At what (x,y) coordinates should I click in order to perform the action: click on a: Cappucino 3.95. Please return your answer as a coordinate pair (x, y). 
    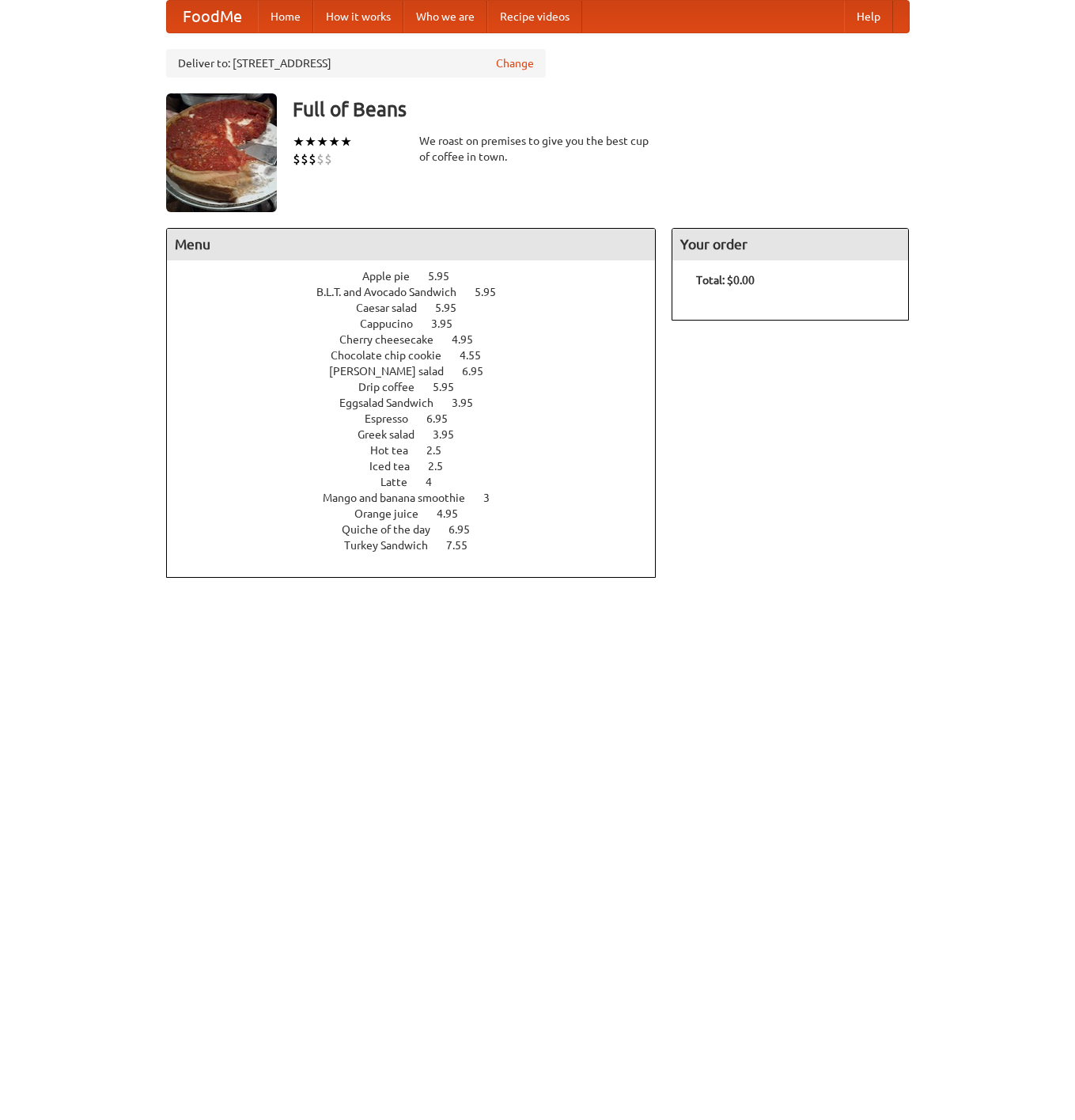
    Looking at the image, I should click on (421, 324).